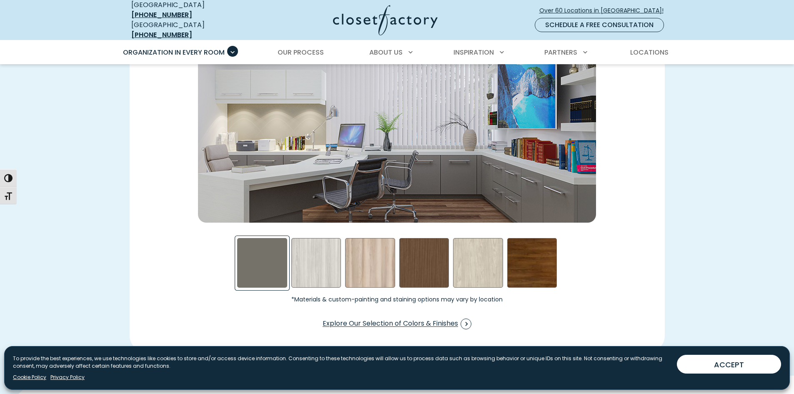 The width and height of the screenshot is (794, 394). Describe the element at coordinates (30, 377) in the screenshot. I see `a: Cookie Policy` at that location.